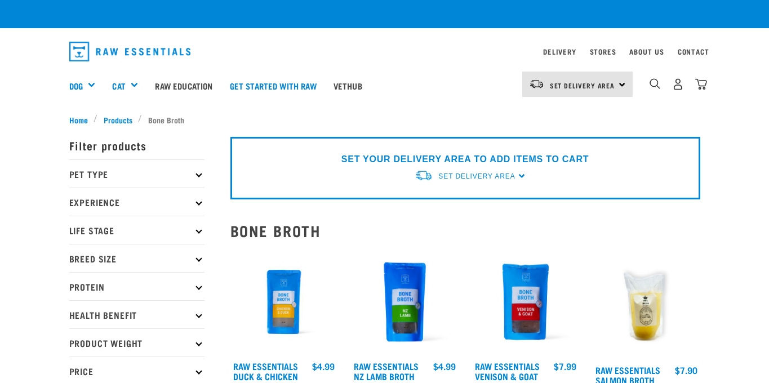 The height and width of the screenshot is (383, 769). What do you see at coordinates (646, 304) in the screenshot?
I see `img: Salmon Broth` at bounding box center [646, 304].